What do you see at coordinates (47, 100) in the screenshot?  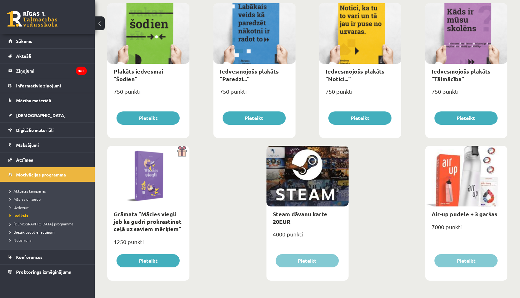 I see `a: Mācību materiāli` at bounding box center [47, 100].